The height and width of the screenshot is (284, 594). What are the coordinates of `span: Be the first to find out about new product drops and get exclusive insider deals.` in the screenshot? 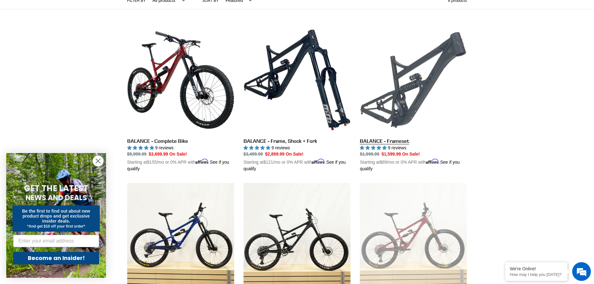 It's located at (56, 216).